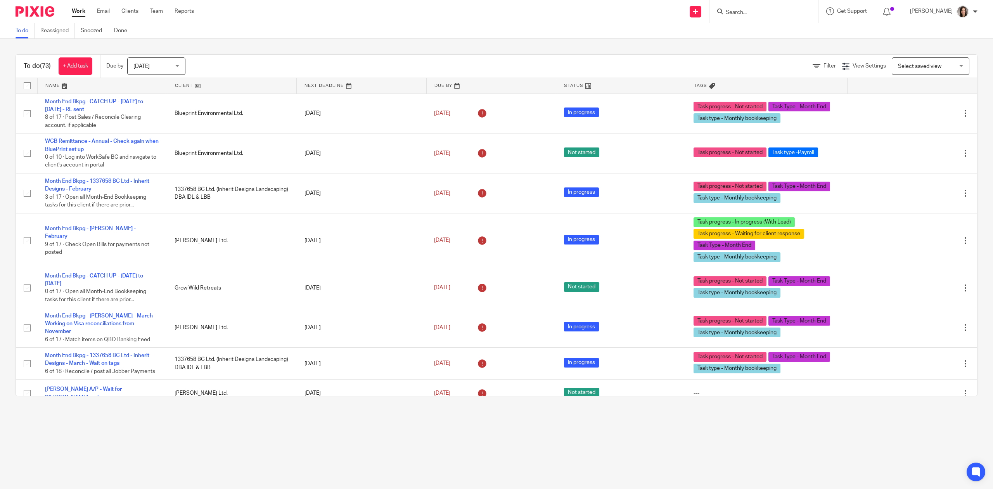 Image resolution: width=993 pixels, height=489 pixels. What do you see at coordinates (94, 31) in the screenshot?
I see `a: Snoozed` at bounding box center [94, 31].